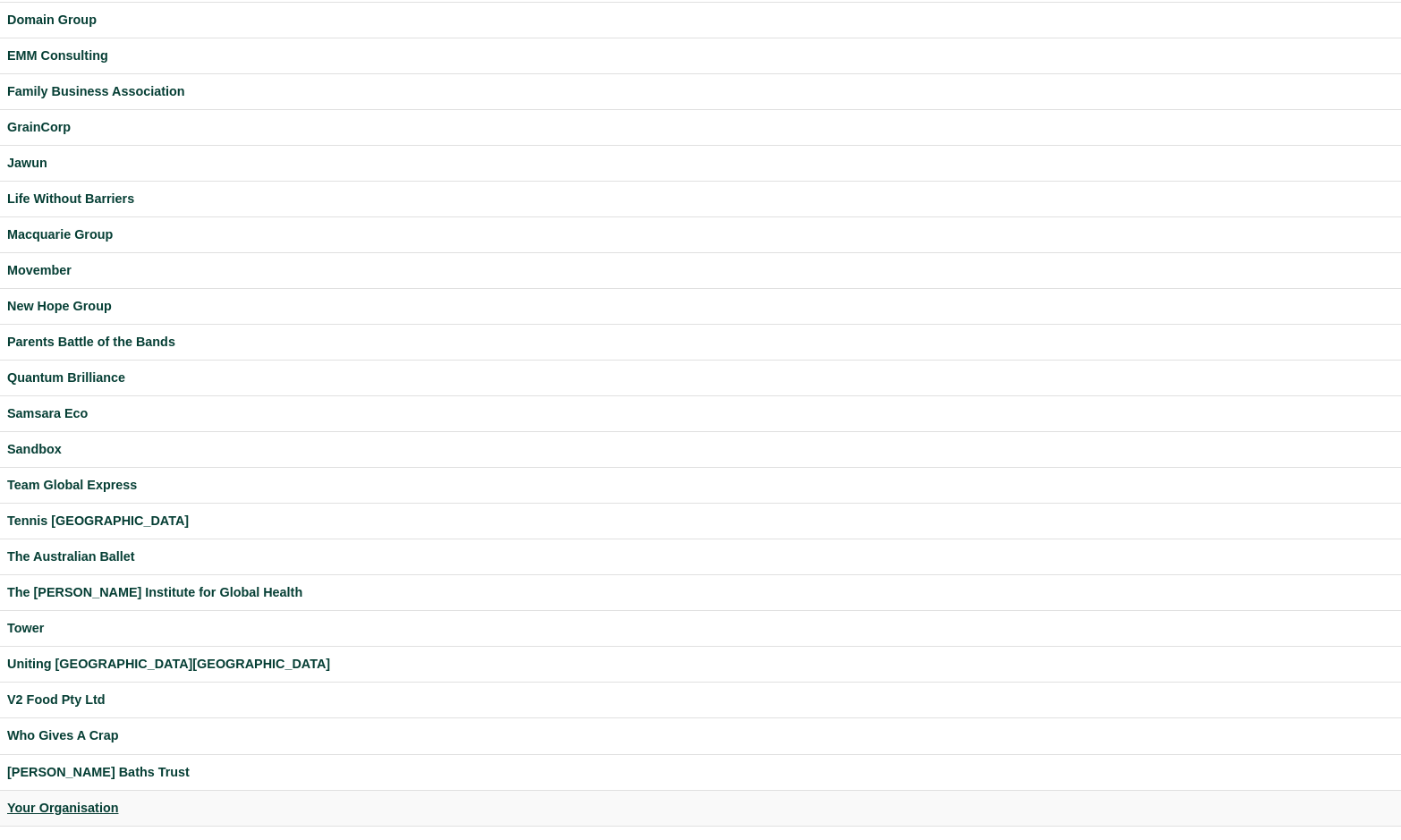 The image size is (1401, 840). Describe the element at coordinates (701, 234) in the screenshot. I see `a: Macquarie Group` at that location.